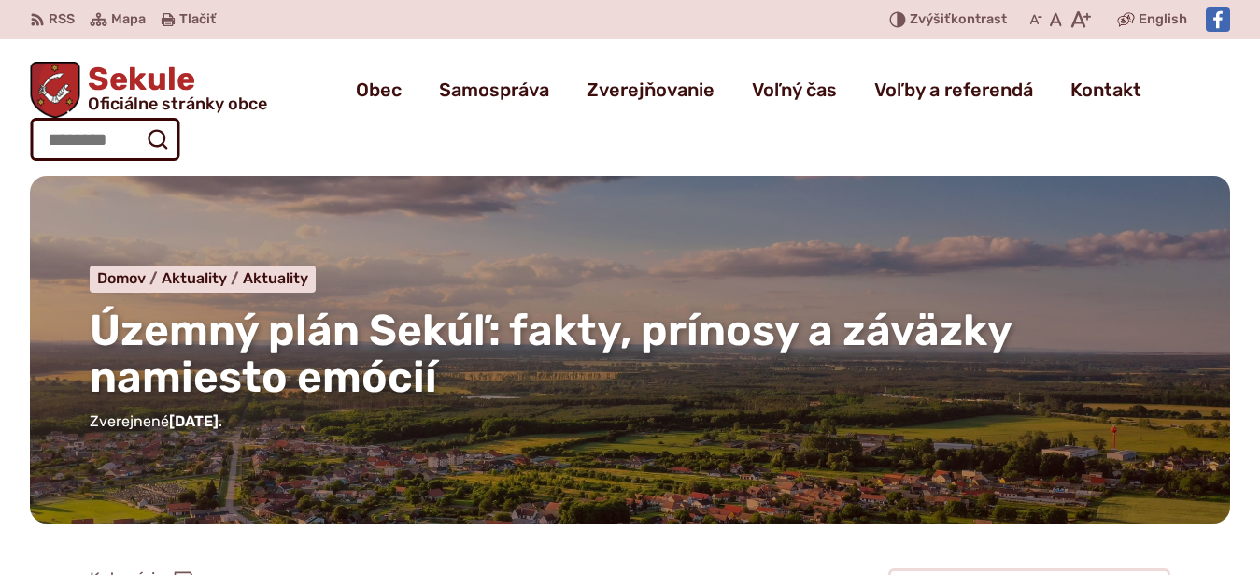 This screenshot has height=575, width=1260. Describe the element at coordinates (1106, 90) in the screenshot. I see `span: Kontakt` at that location.